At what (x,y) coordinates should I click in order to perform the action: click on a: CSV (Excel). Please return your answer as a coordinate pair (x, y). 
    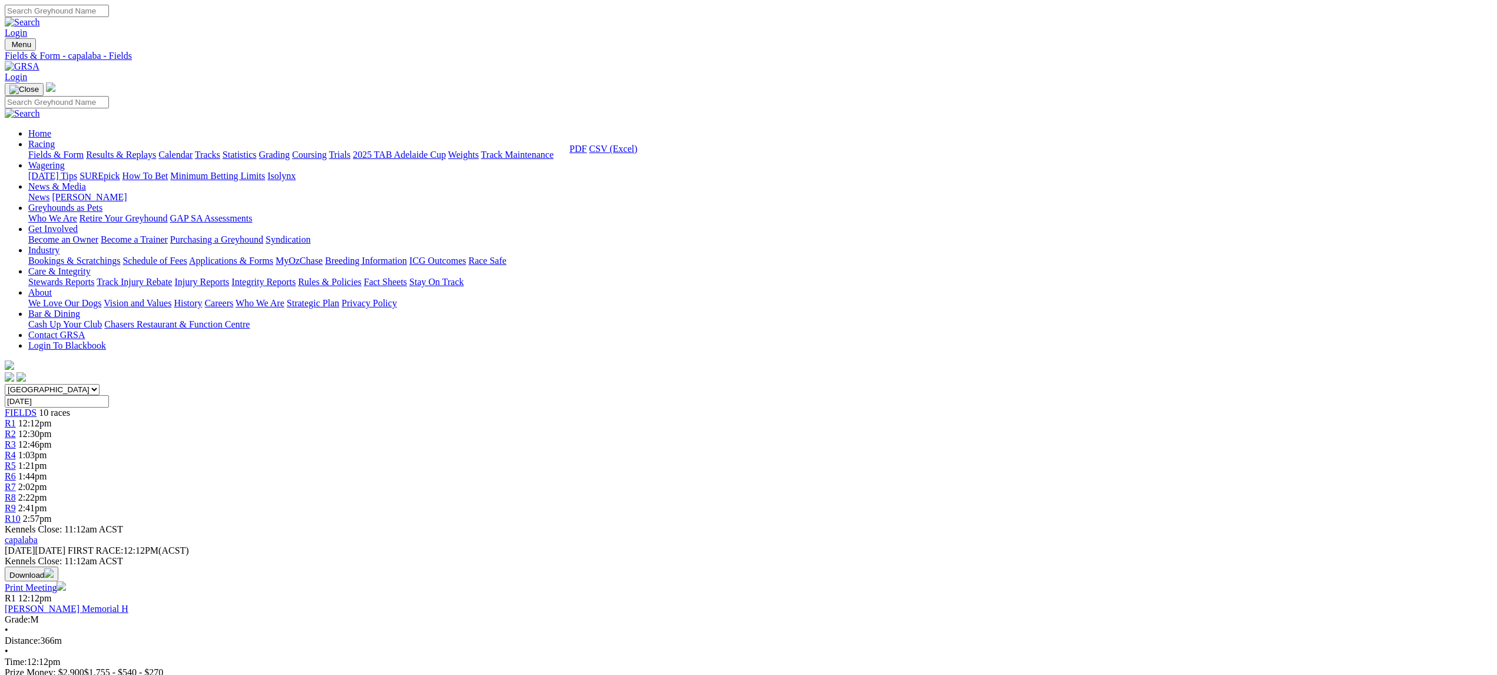
    Looking at the image, I should click on (613, 148).